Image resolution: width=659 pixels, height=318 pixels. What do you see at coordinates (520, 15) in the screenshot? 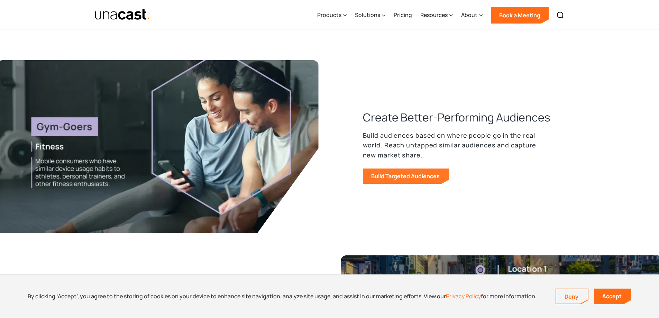
I see `a: Book a Meeting` at bounding box center [520, 15].